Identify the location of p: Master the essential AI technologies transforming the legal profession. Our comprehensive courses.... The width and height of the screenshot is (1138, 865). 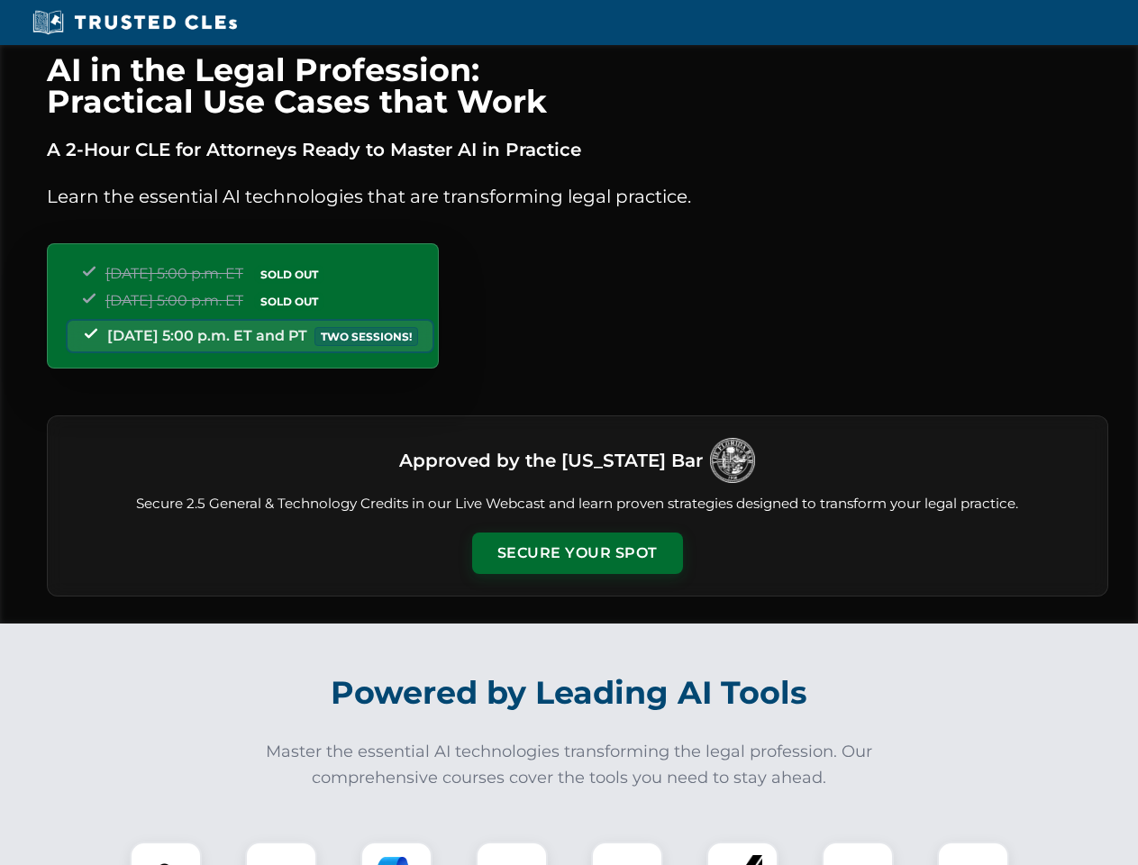
(569, 765).